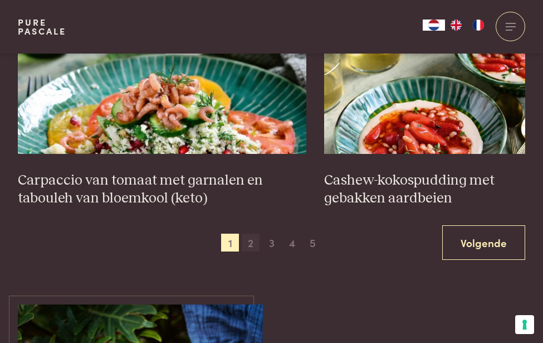  I want to click on a: FR, so click(479, 25).